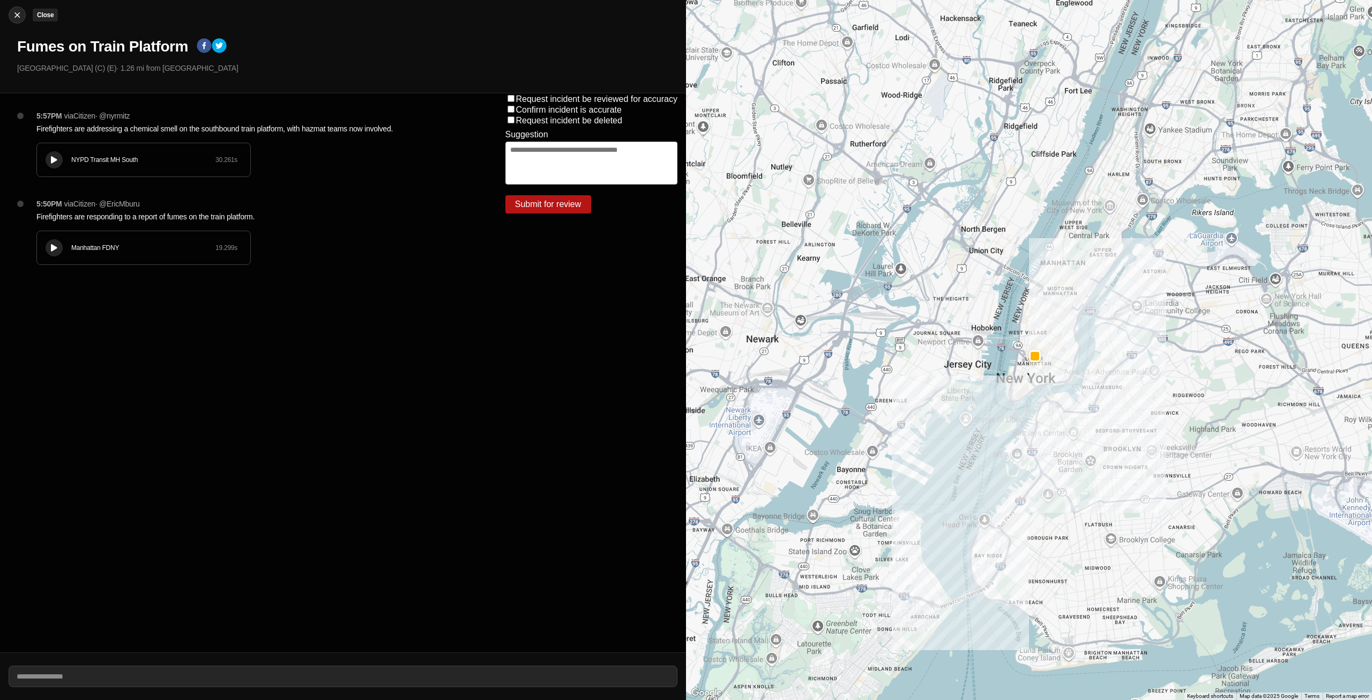  Describe the element at coordinates (102, 47) in the screenshot. I see `h1: Fumes on Train Platform` at that location.